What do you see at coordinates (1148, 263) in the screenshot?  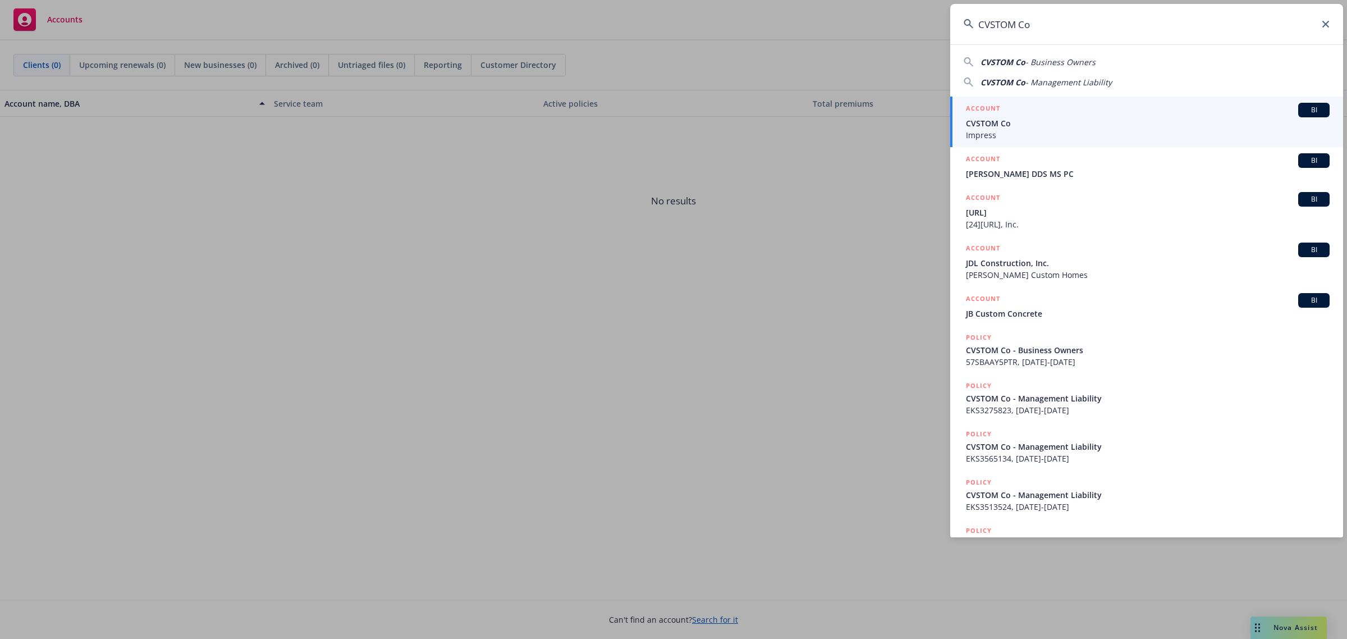 I see `span: JDL Construction, Inc.` at bounding box center [1148, 263].